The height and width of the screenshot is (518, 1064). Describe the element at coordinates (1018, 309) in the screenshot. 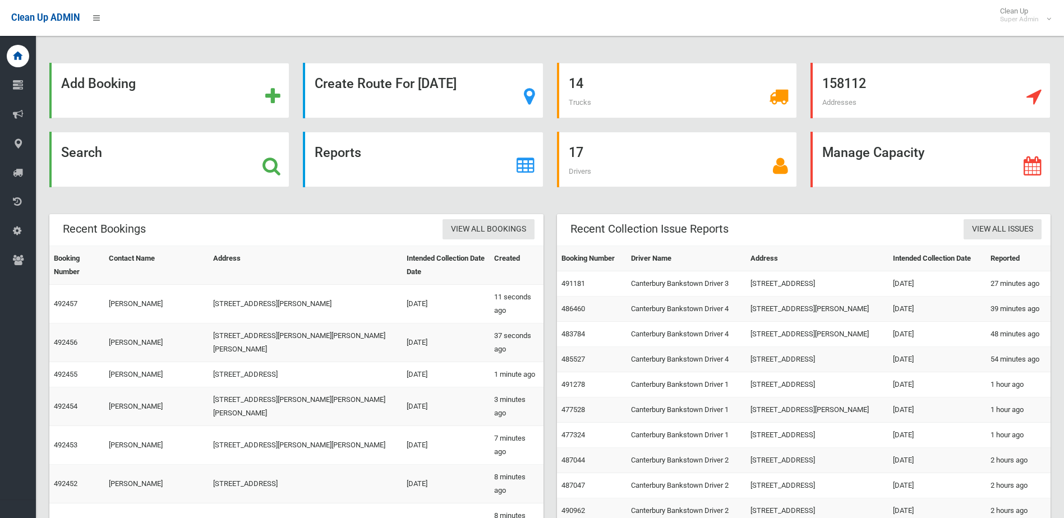

I see `td: 39 minutes ago` at that location.